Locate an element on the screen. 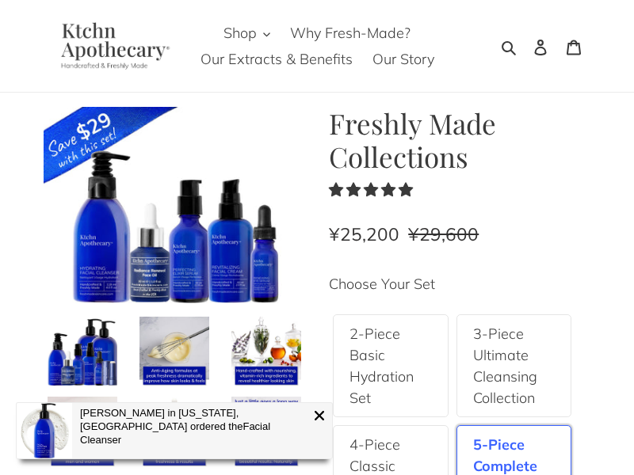  label: 3-Piece Ultimate Cleansing Collection is located at coordinates (514, 366).